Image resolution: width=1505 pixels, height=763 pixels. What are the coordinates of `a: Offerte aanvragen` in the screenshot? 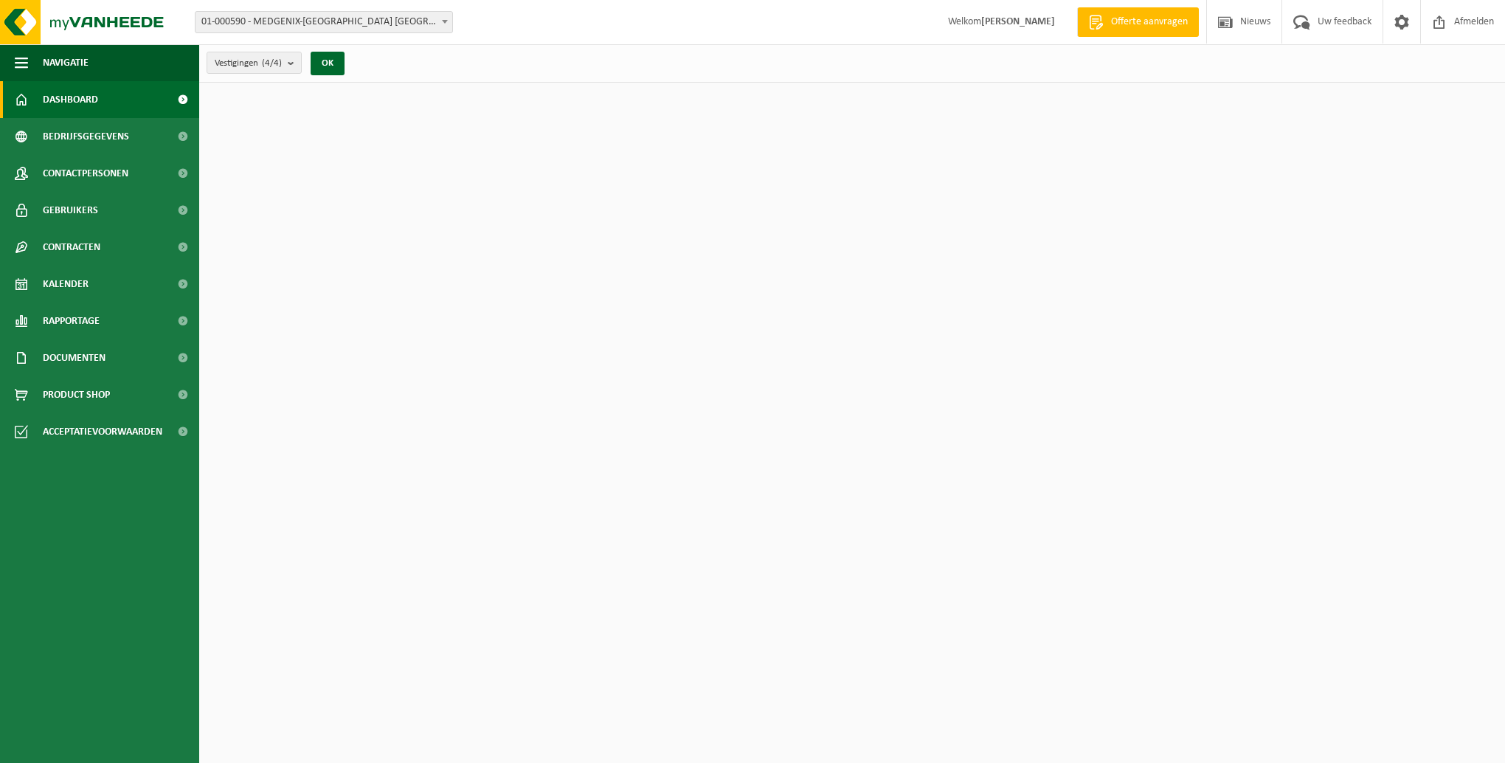 It's located at (1138, 22).